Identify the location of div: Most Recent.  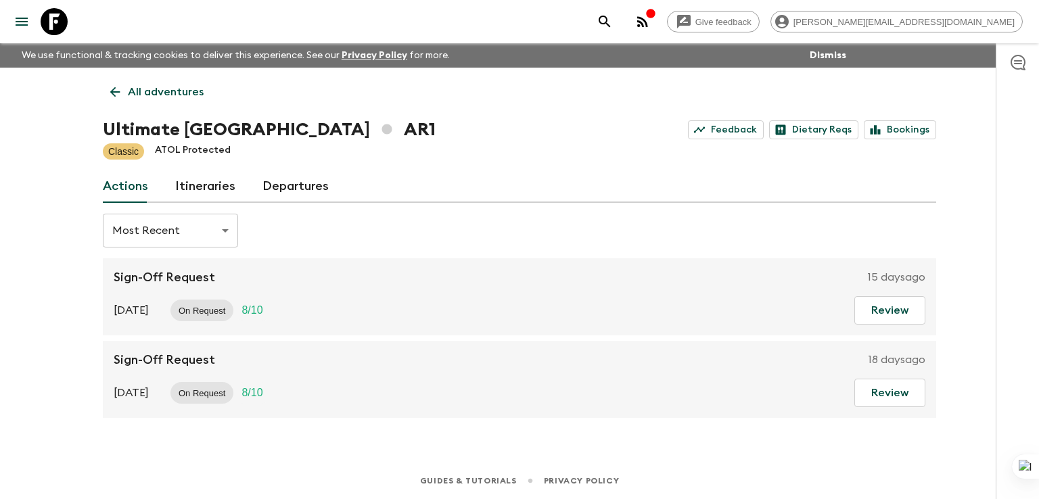
(171, 231).